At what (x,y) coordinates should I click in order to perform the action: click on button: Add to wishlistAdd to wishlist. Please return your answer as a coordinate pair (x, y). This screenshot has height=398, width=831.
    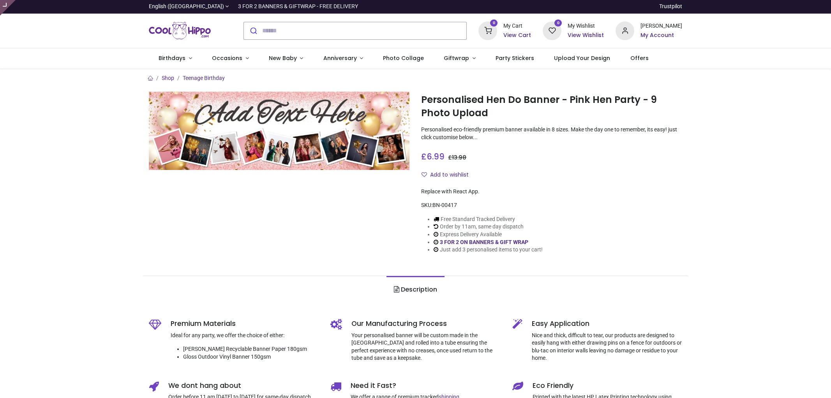
    Looking at the image, I should click on (448, 175).